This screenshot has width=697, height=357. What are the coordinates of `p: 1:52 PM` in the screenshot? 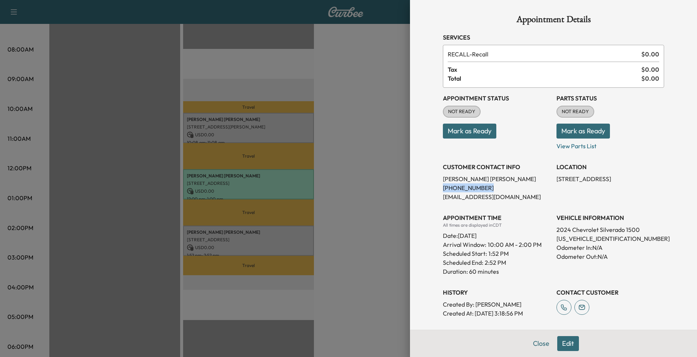 It's located at (498, 254).